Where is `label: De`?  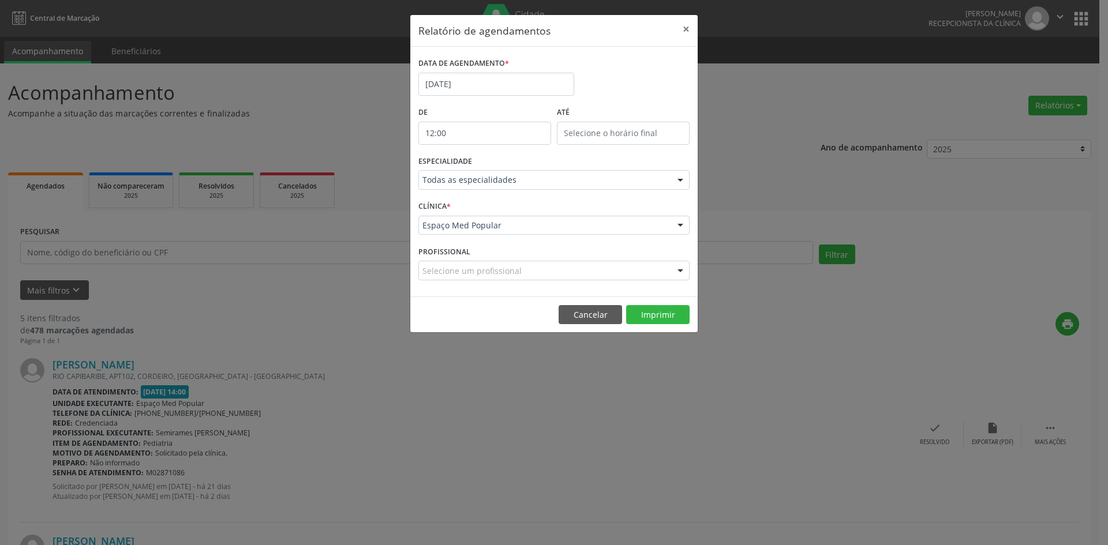
label: De is located at coordinates (485, 113).